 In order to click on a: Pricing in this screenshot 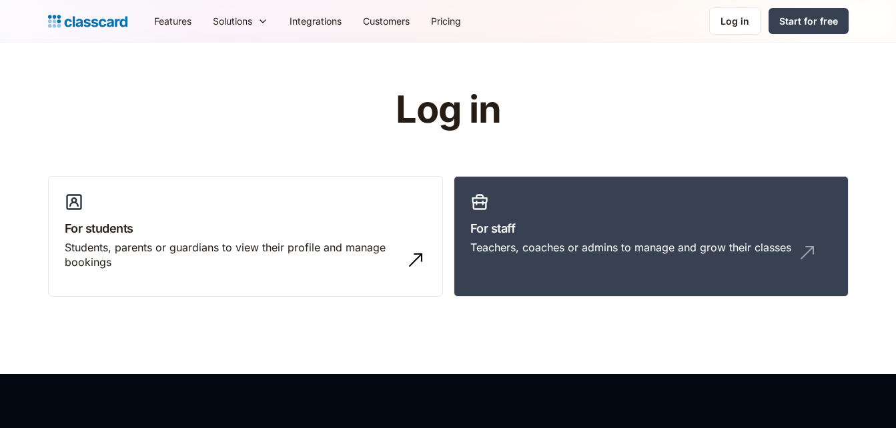, I will do `click(445, 21)`.